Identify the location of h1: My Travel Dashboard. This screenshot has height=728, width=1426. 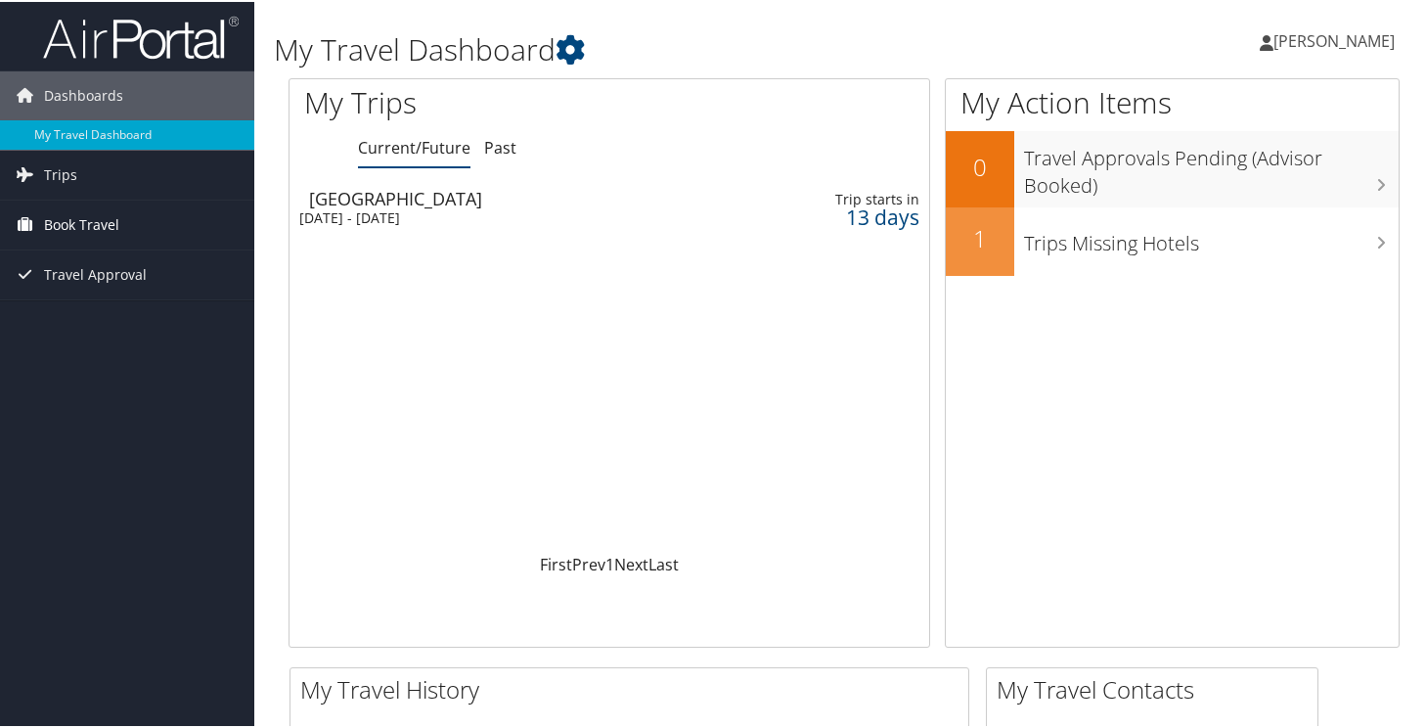
(653, 48).